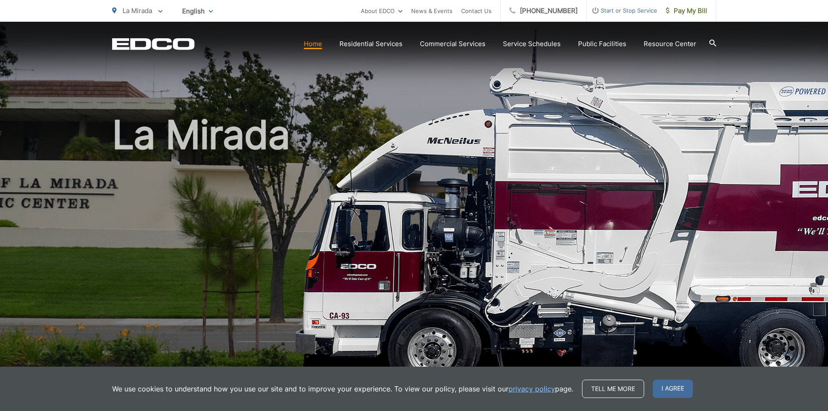  I want to click on span: English, so click(197, 11).